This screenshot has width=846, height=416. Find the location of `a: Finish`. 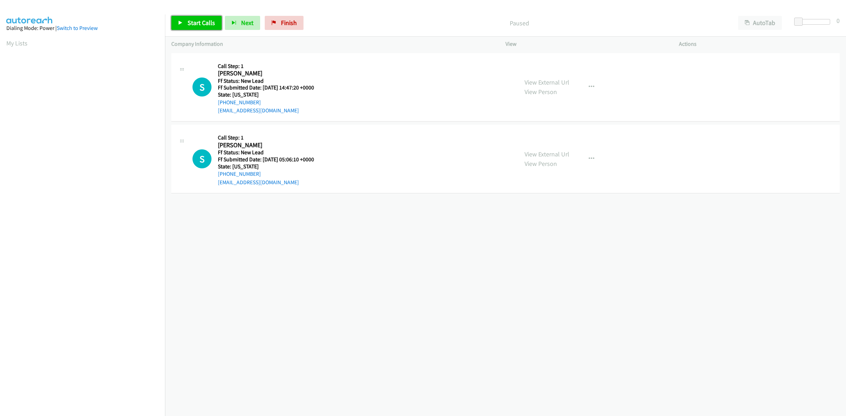

a: Finish is located at coordinates (284, 23).